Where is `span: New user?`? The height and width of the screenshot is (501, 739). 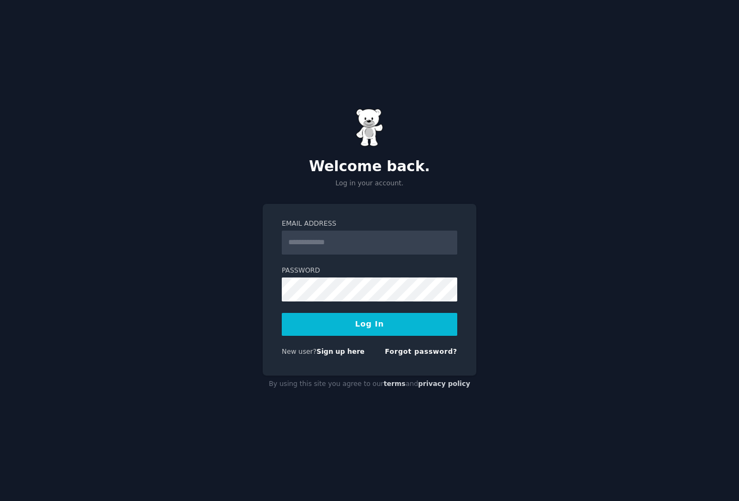 span: New user? is located at coordinates (299, 352).